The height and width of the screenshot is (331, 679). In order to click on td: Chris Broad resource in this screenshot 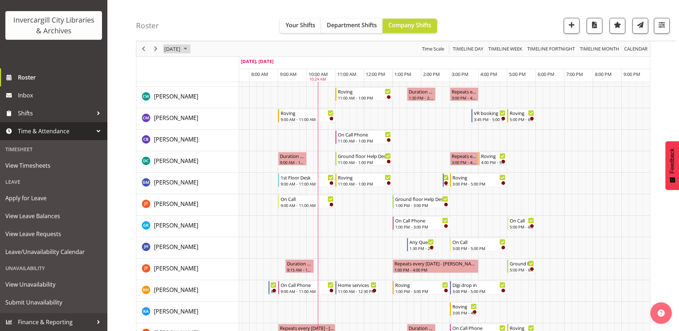, I will do `click(188, 140)`.